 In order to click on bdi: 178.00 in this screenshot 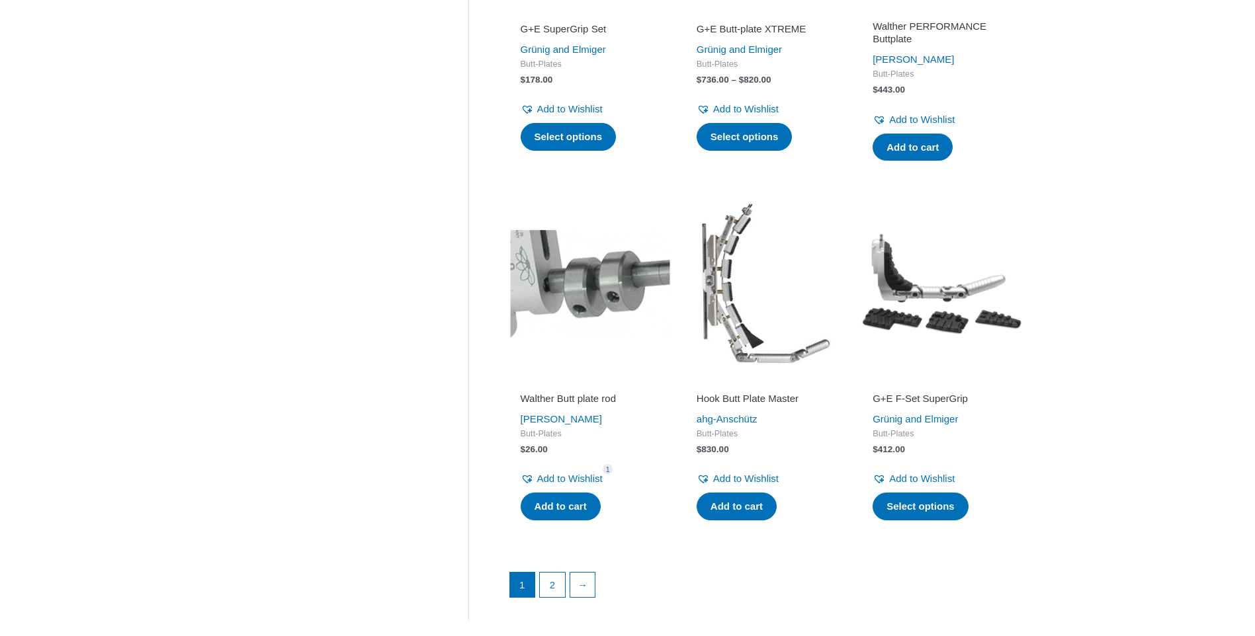, I will do `click(536, 79)`.